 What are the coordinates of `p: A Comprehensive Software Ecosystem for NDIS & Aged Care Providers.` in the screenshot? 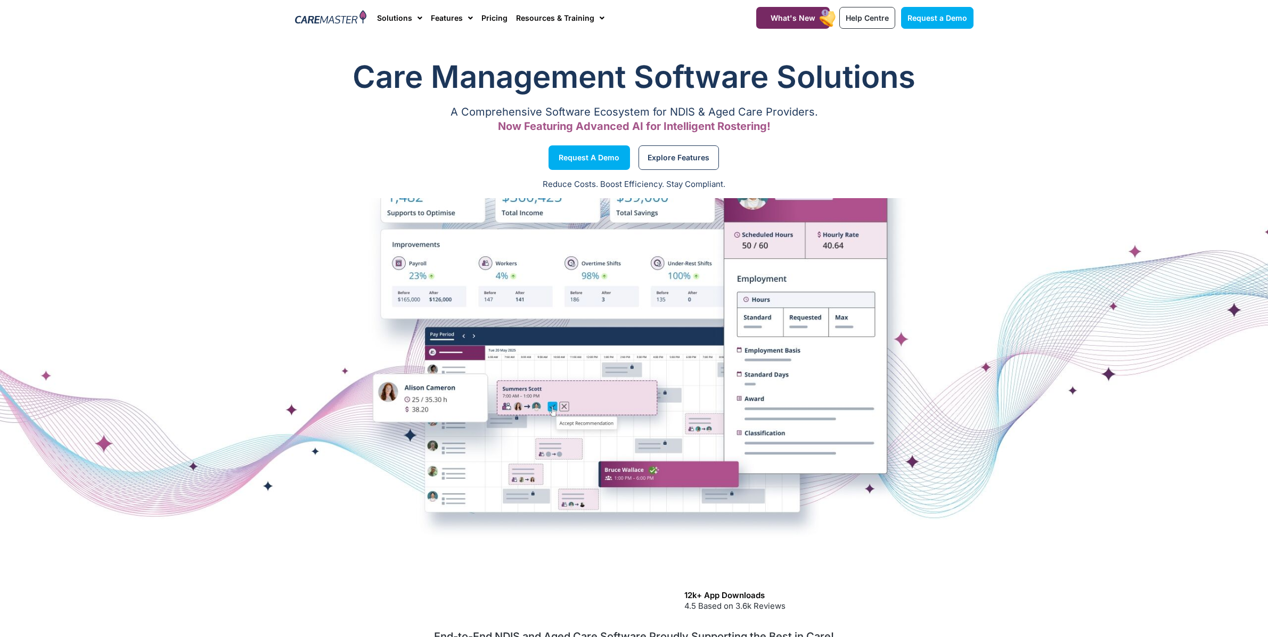 It's located at (634, 112).